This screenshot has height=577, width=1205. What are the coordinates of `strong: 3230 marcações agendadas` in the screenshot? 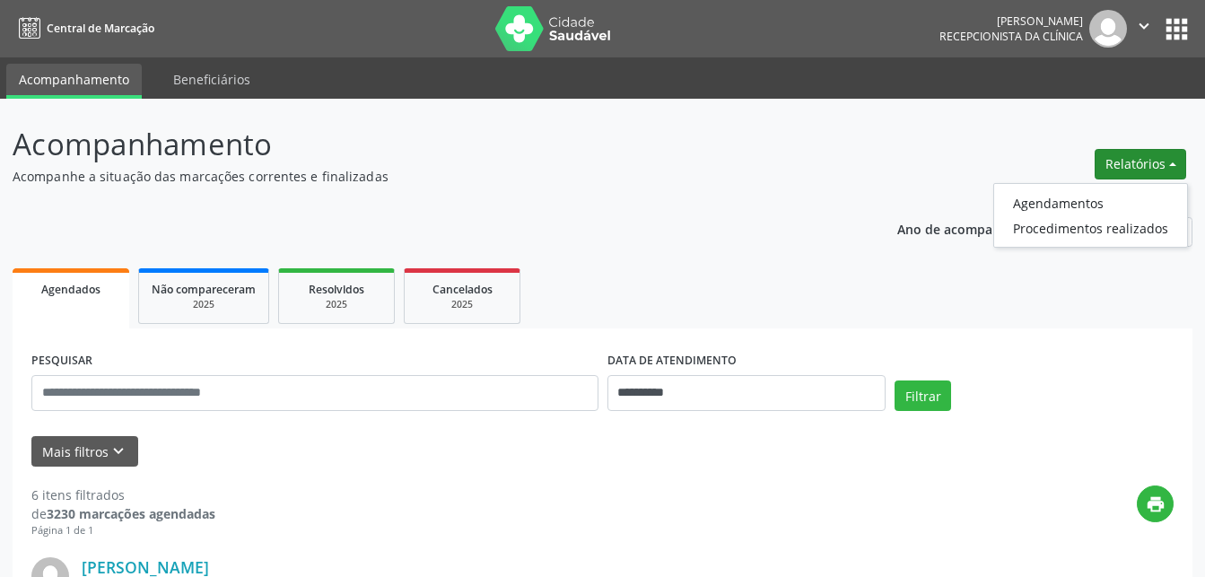 It's located at (131, 513).